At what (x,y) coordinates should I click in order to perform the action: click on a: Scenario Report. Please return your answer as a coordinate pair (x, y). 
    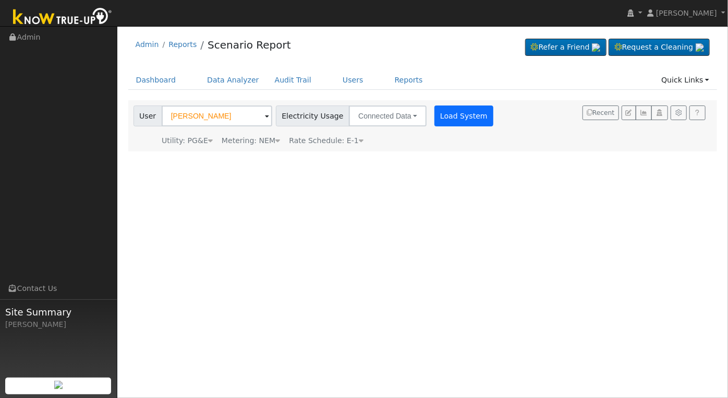
    Looking at the image, I should click on (249, 45).